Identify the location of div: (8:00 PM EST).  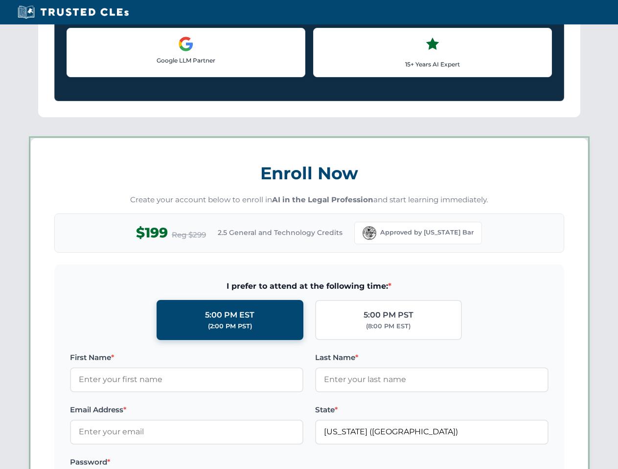
(388, 327).